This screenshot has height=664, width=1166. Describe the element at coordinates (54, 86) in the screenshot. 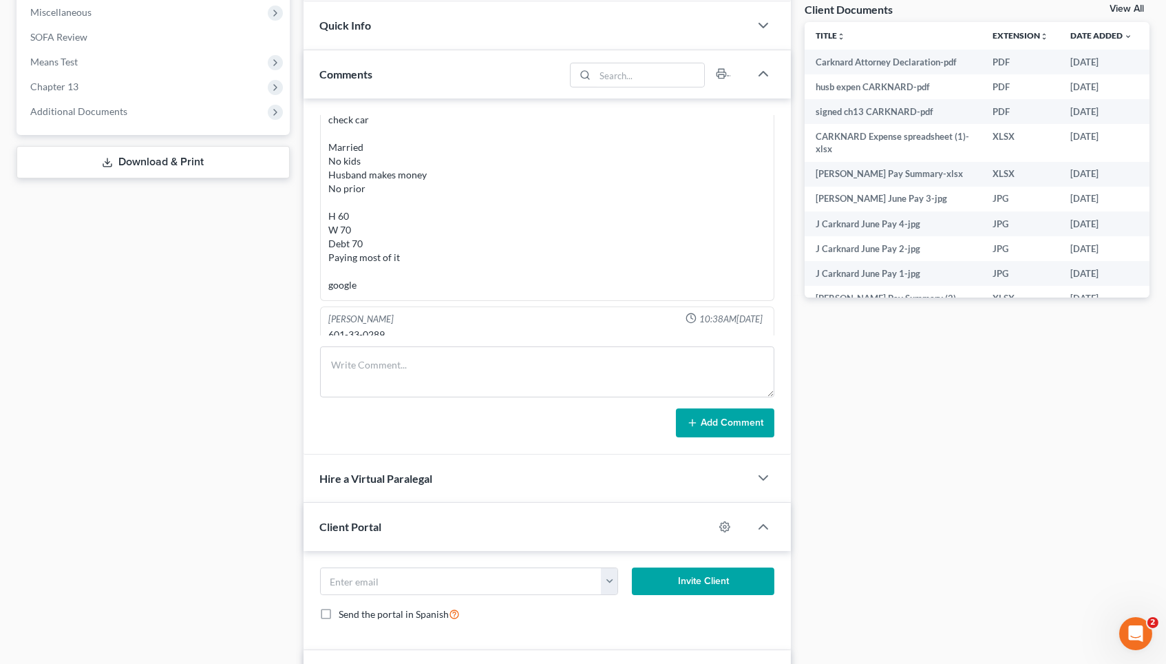

I see `span: Chapter 13` at that location.